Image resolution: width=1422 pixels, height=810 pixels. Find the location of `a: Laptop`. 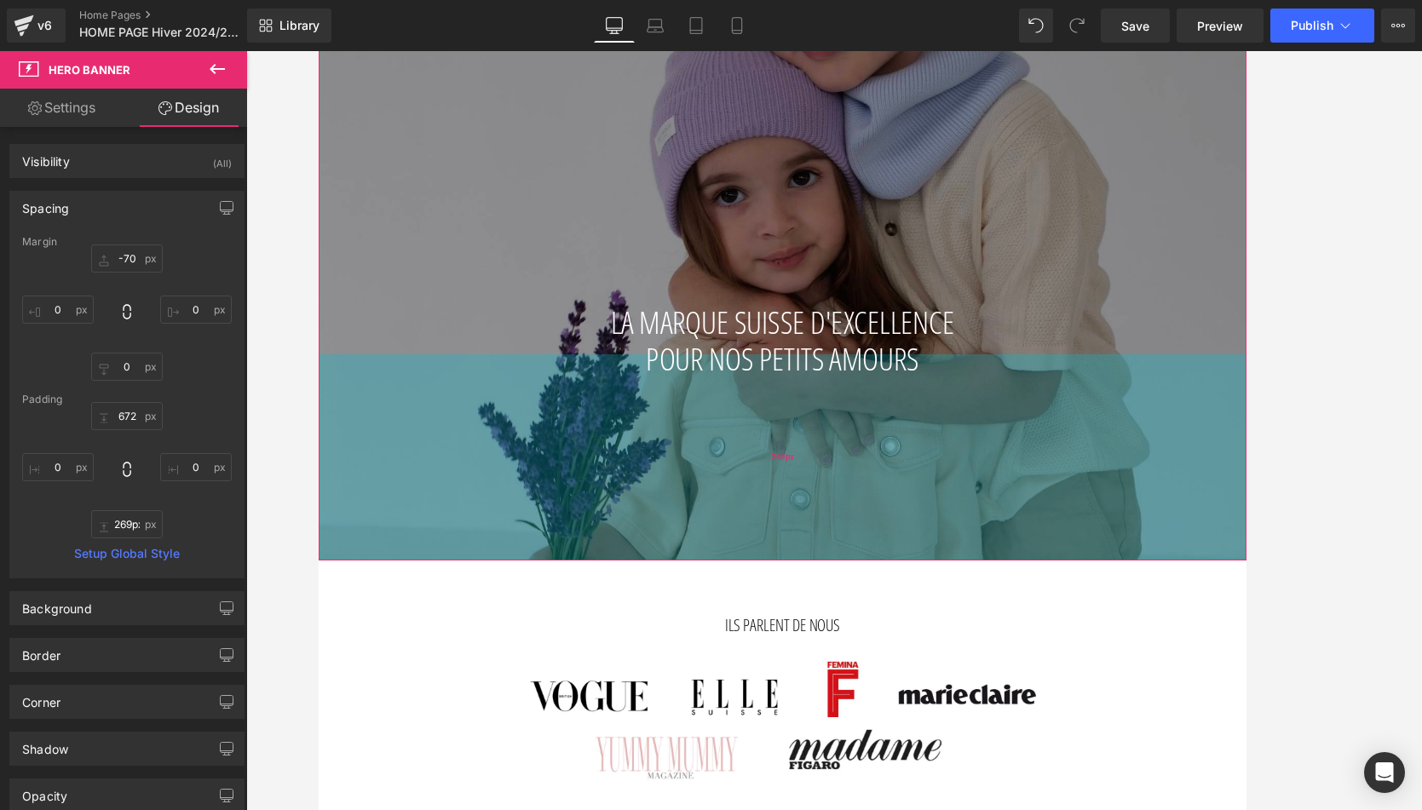

a: Laptop is located at coordinates (655, 26).